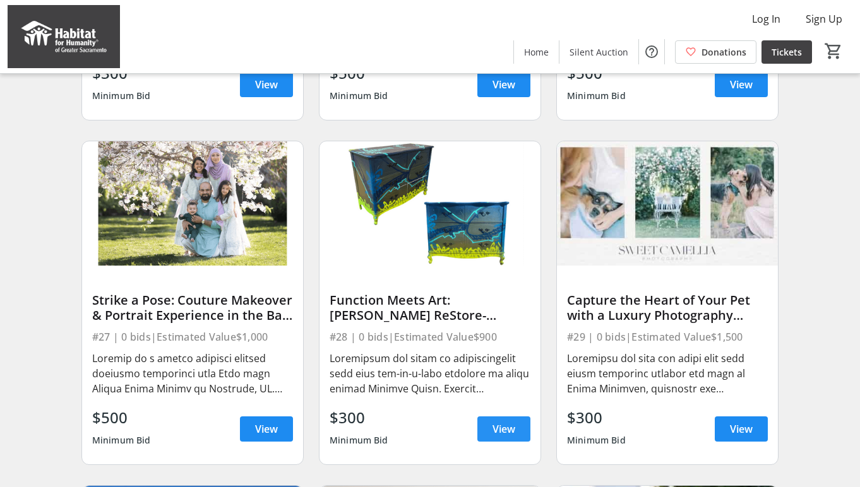  Describe the element at coordinates (536, 52) in the screenshot. I see `a: Home` at that location.